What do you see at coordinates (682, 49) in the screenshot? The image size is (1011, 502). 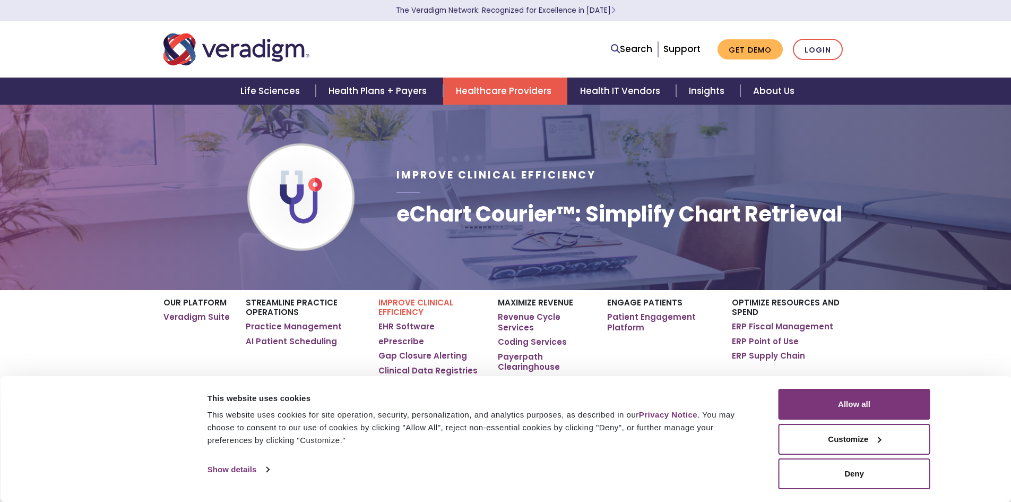 I see `a: Support` at bounding box center [682, 49].